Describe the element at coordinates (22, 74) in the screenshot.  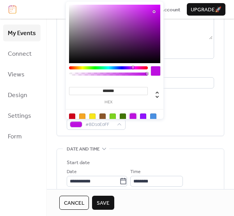
I see `a: Views` at that location.